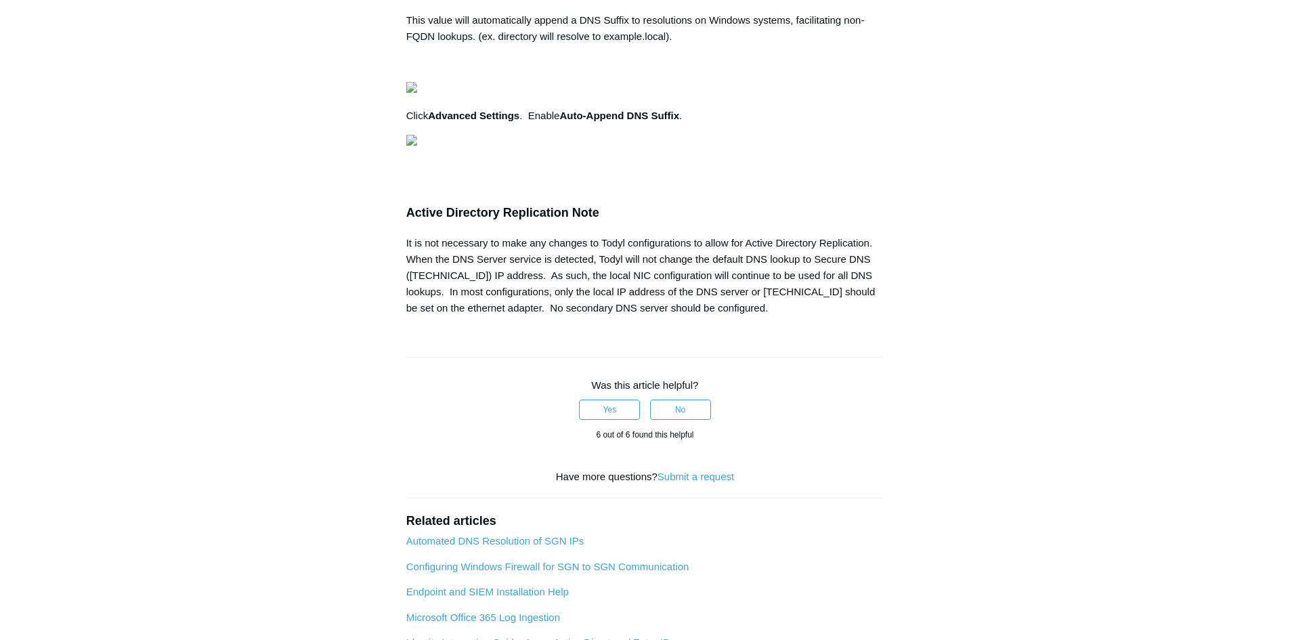  I want to click on strong: Advanced Settings, so click(473, 115).